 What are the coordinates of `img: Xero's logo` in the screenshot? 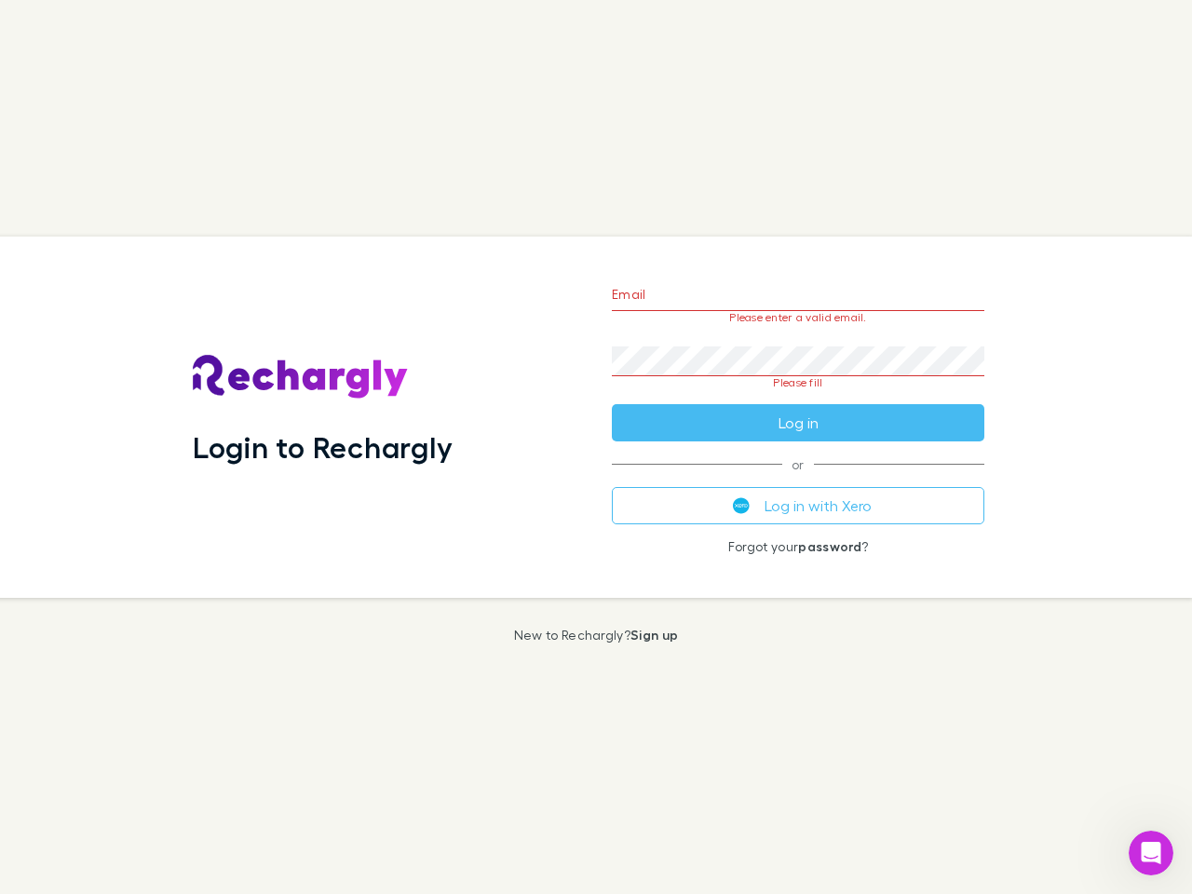 It's located at (741, 506).